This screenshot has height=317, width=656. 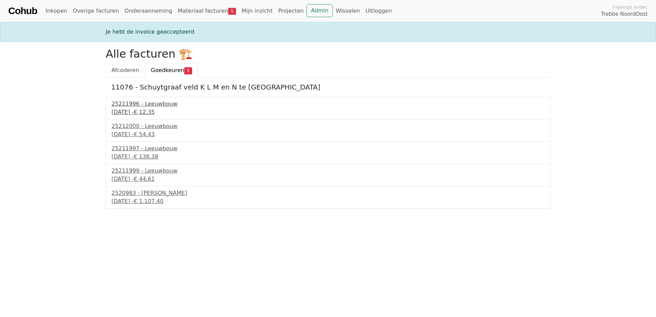 I want to click on h2: Alle facturen 🏗️, so click(x=328, y=54).